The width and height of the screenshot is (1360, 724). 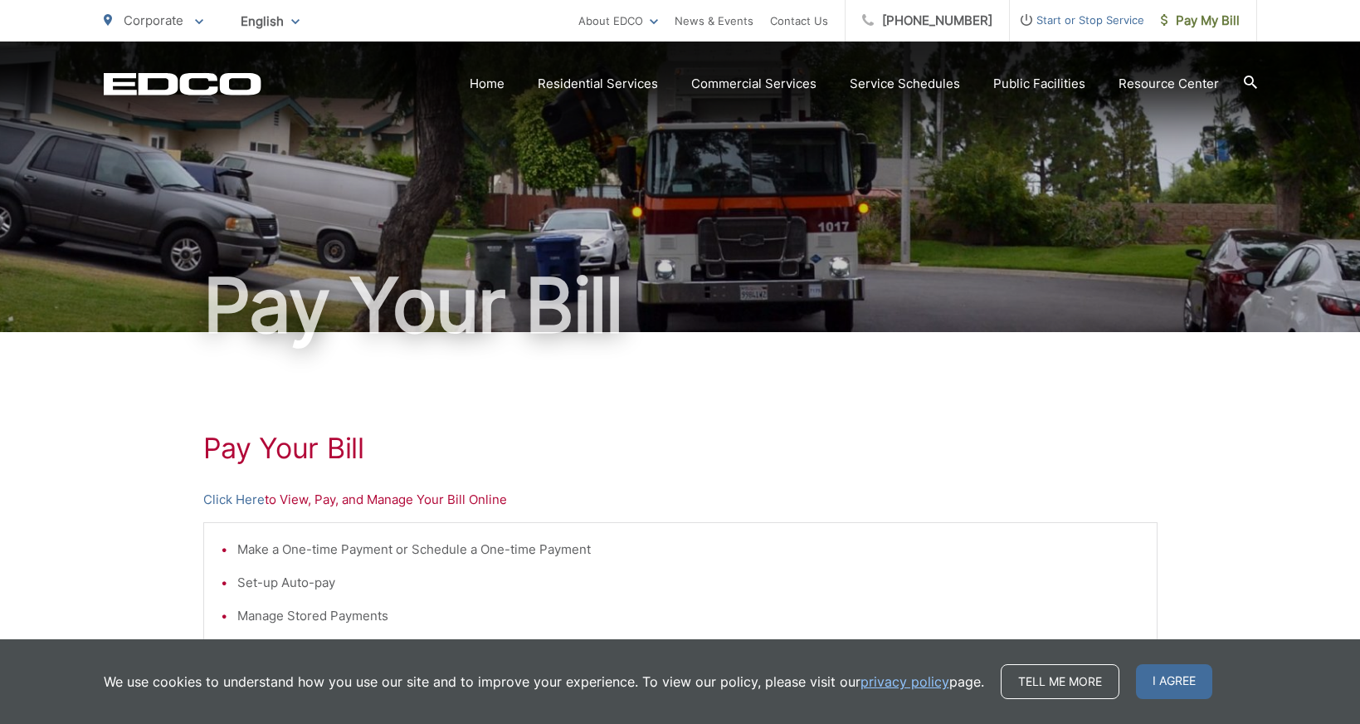 What do you see at coordinates (1200, 21) in the screenshot?
I see `span: Pay My Bill` at bounding box center [1200, 21].